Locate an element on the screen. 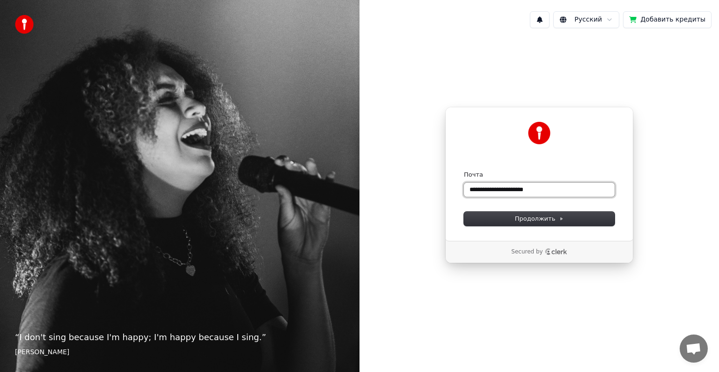 The height and width of the screenshot is (372, 719). label: Почта is located at coordinates (474, 175).